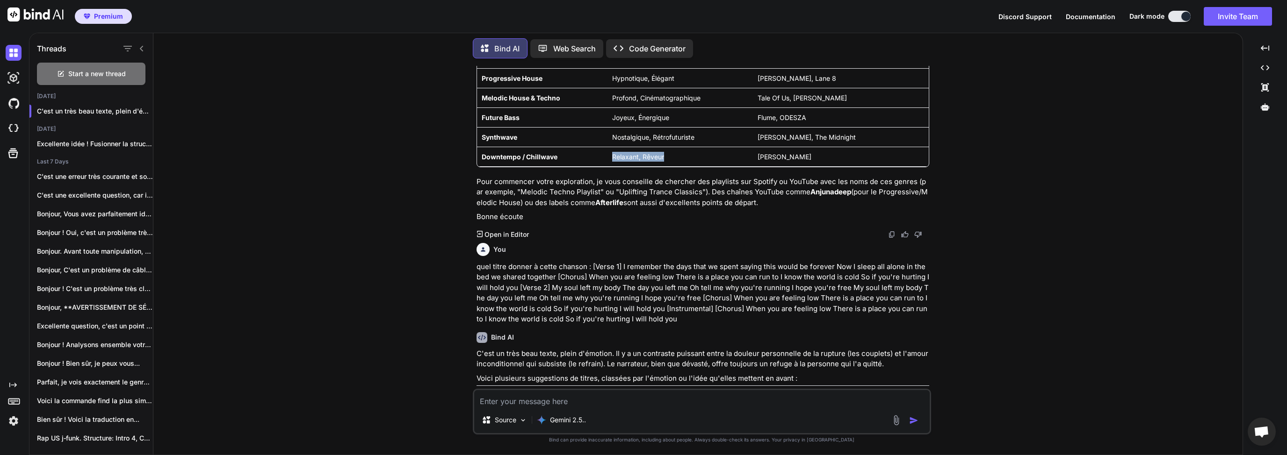 The height and width of the screenshot is (455, 1287). What do you see at coordinates (87, 16) in the screenshot?
I see `img: premium` at bounding box center [87, 16].